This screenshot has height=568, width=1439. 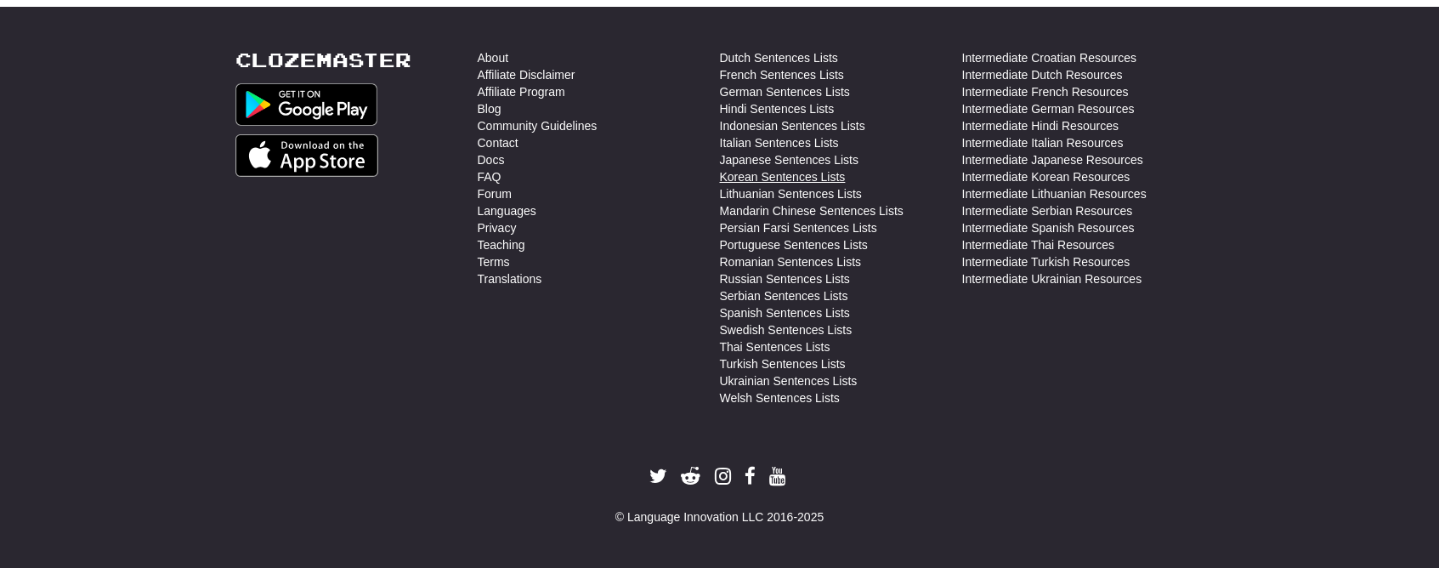 What do you see at coordinates (510, 279) in the screenshot?
I see `a: Translations` at bounding box center [510, 279].